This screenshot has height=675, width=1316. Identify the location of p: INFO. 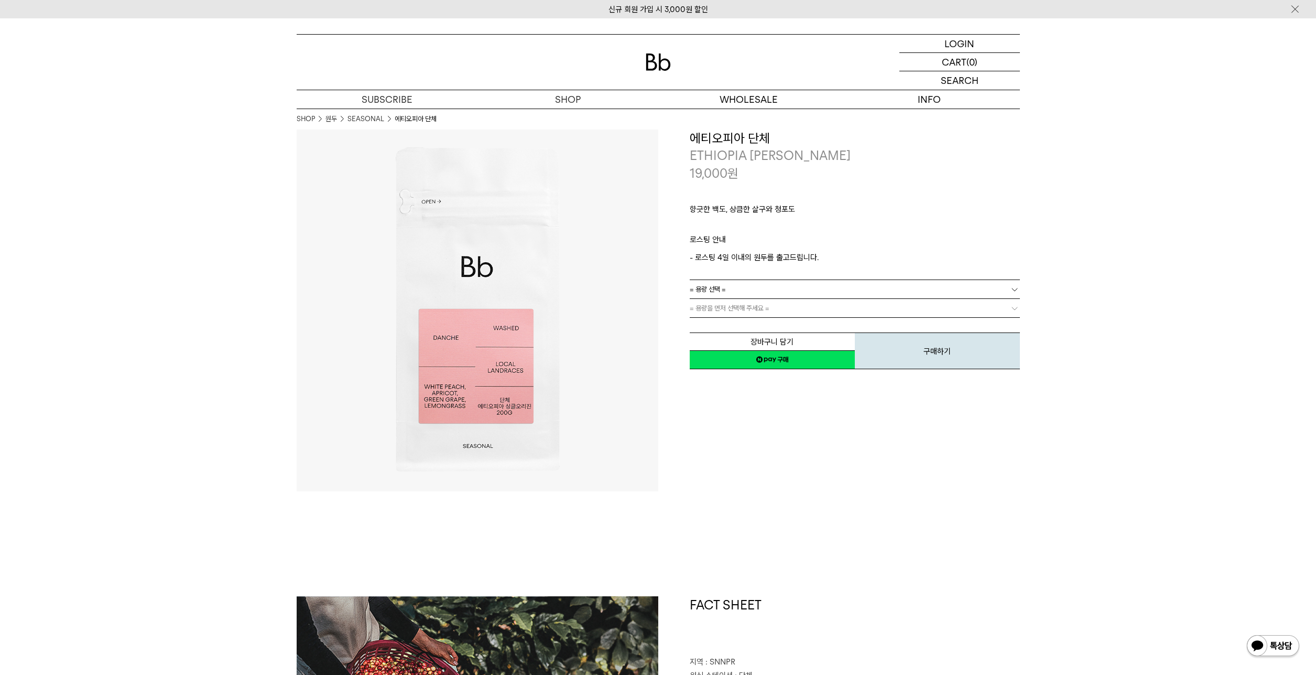
(929, 99).